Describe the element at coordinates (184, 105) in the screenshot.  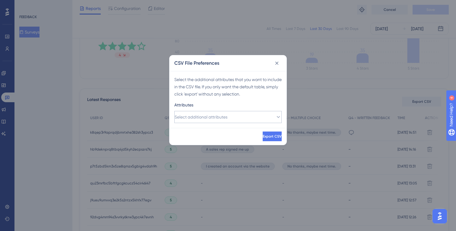
I see `span: Attributes` at that location.